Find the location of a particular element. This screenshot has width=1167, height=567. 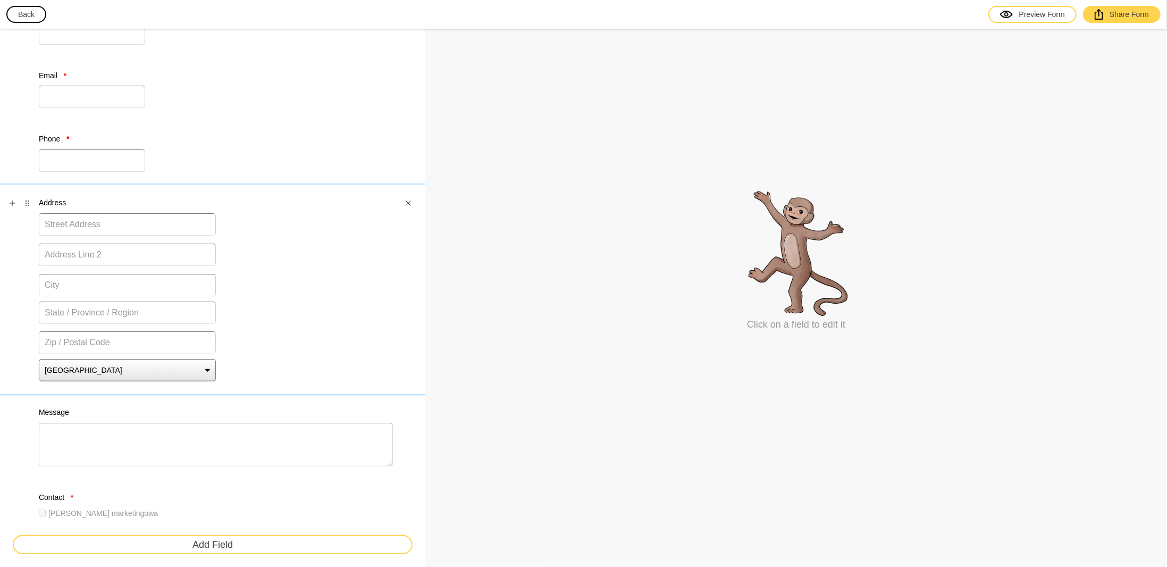

p: Click on a field to edit it is located at coordinates (796, 324).